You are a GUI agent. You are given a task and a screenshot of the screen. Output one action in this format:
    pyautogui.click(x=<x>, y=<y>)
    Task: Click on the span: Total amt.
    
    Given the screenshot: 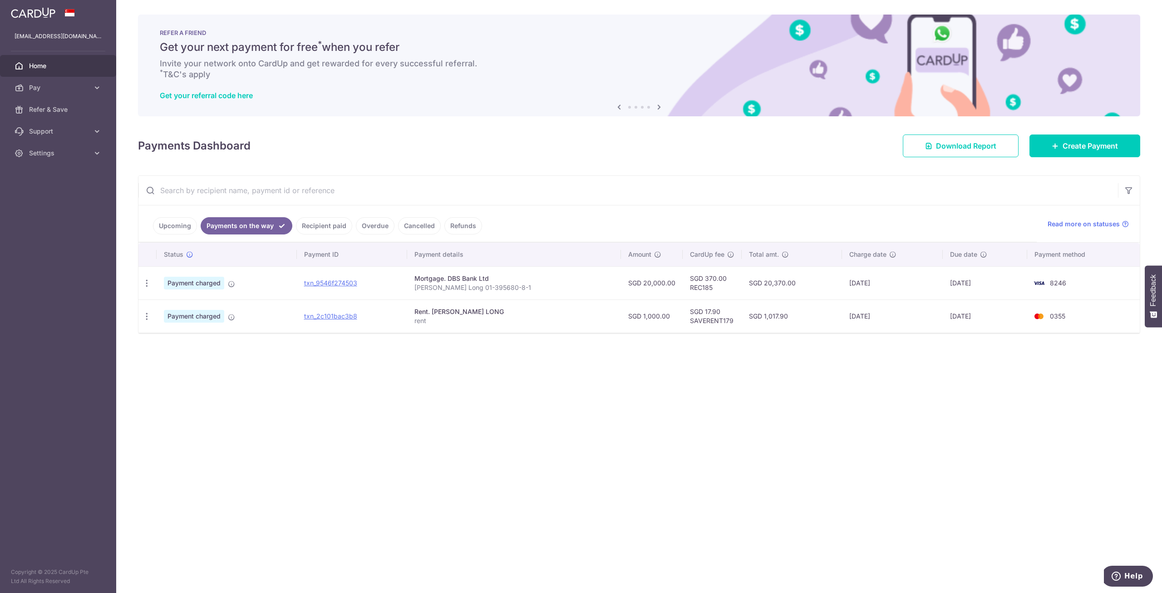 What is the action you would take?
    pyautogui.click(x=764, y=254)
    